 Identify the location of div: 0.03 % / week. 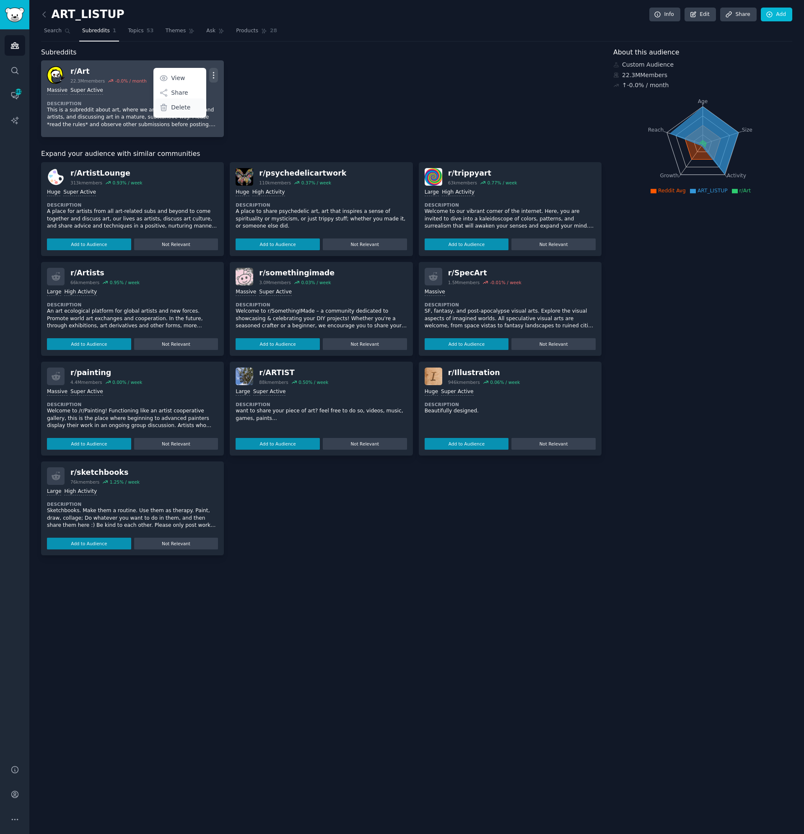
(316, 283).